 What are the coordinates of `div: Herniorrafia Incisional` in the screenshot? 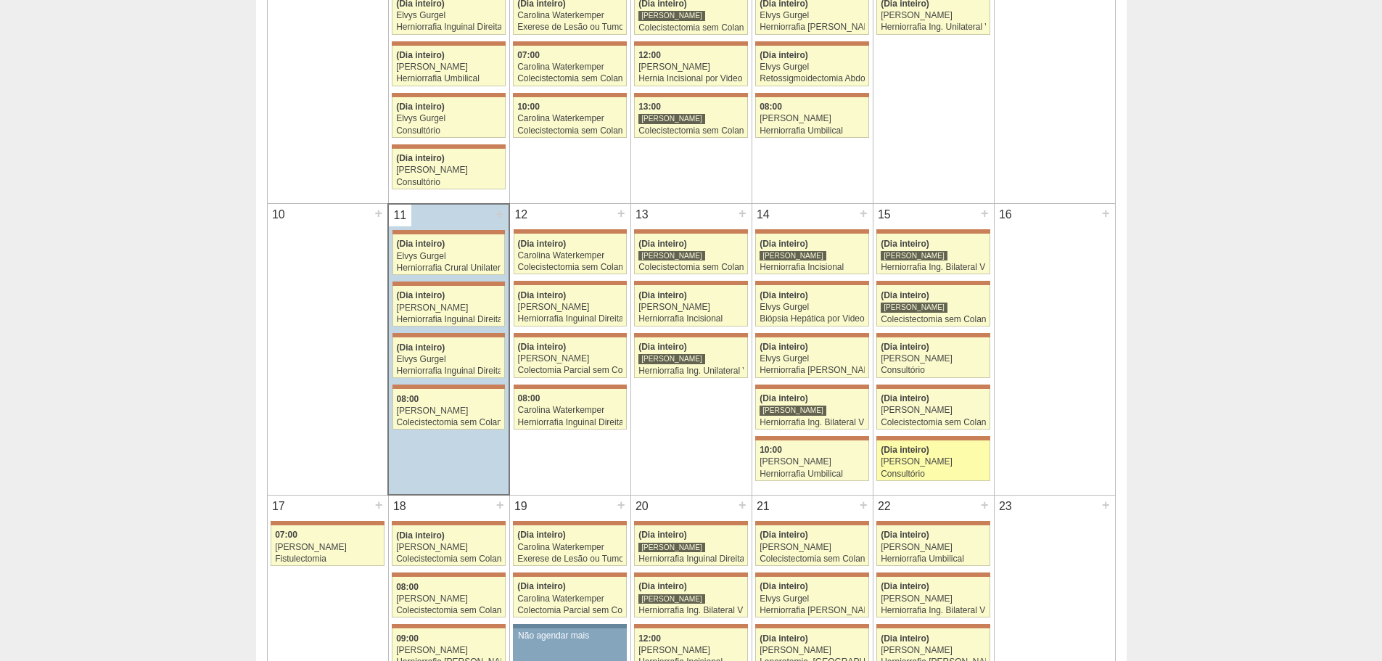 It's located at (812, 267).